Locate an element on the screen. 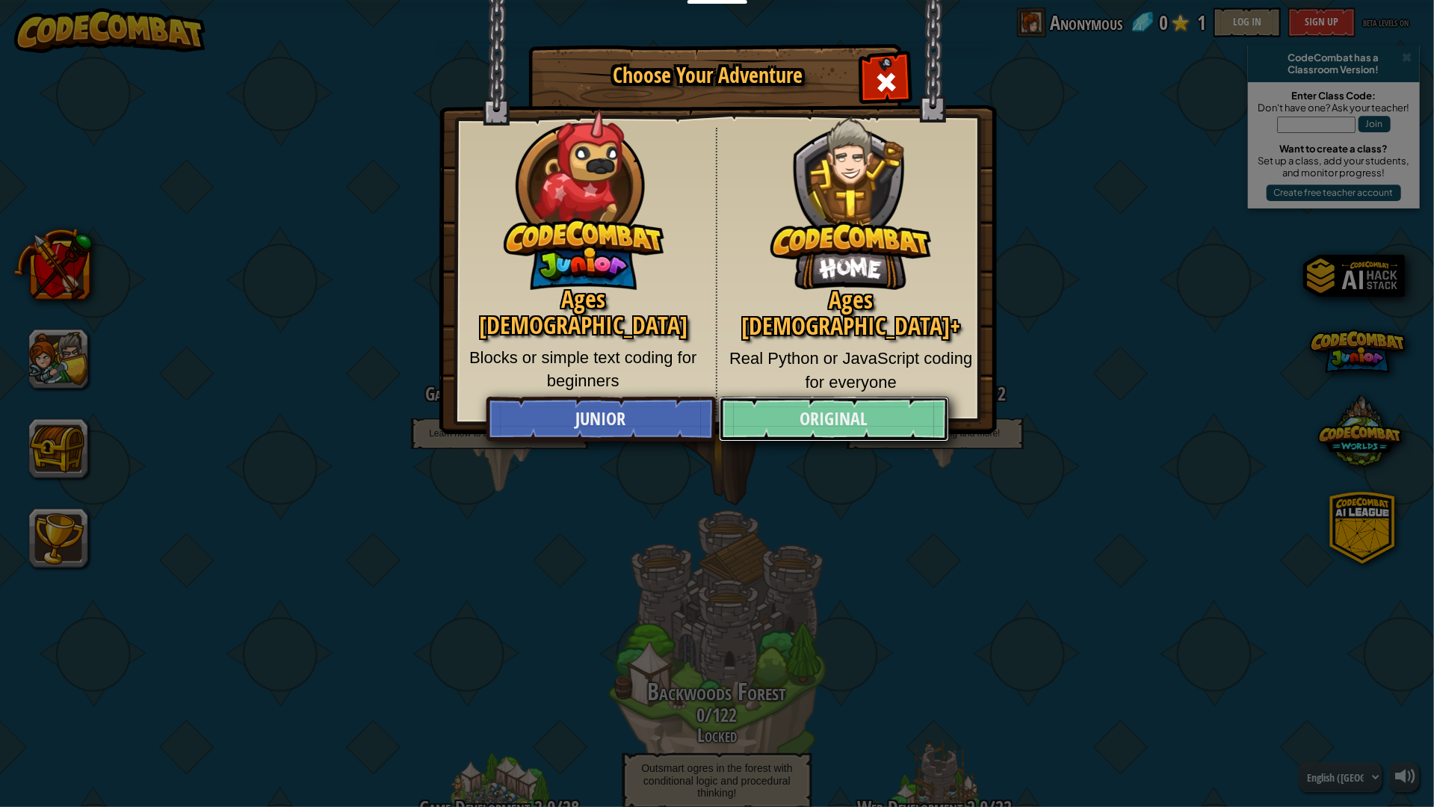 This screenshot has width=1434, height=807. div: Close modal is located at coordinates (886, 80).